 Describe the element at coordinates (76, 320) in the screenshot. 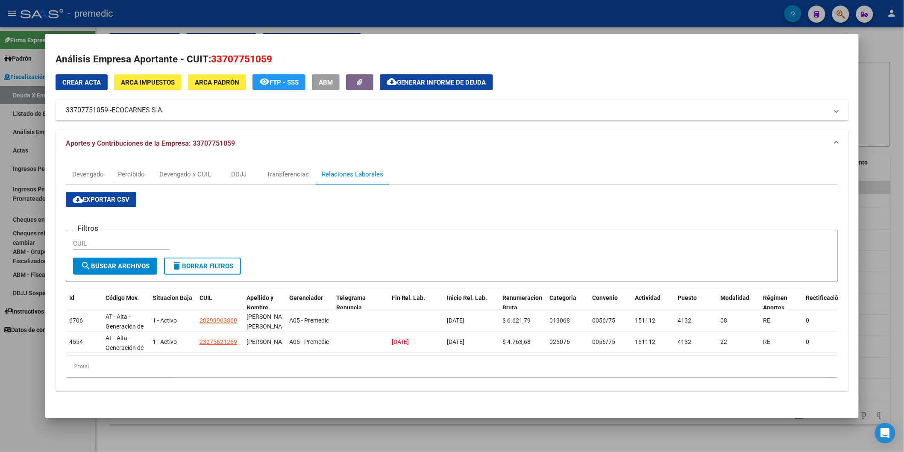

I see `span: 6706` at that location.